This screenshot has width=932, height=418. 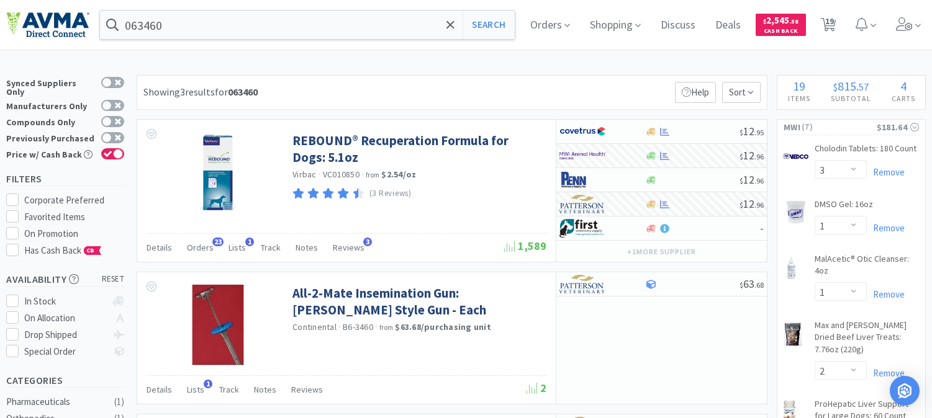 What do you see at coordinates (798, 98) in the screenshot?
I see `h4: Items` at bounding box center [798, 98].